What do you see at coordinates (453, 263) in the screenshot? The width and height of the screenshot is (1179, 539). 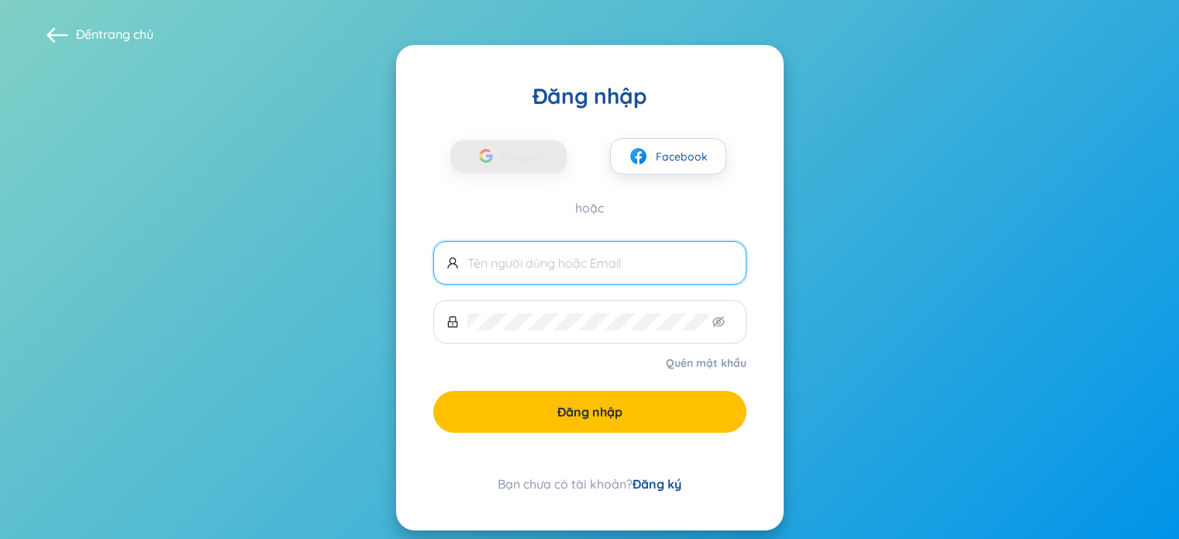 I see `span: người dùng` at bounding box center [453, 263].